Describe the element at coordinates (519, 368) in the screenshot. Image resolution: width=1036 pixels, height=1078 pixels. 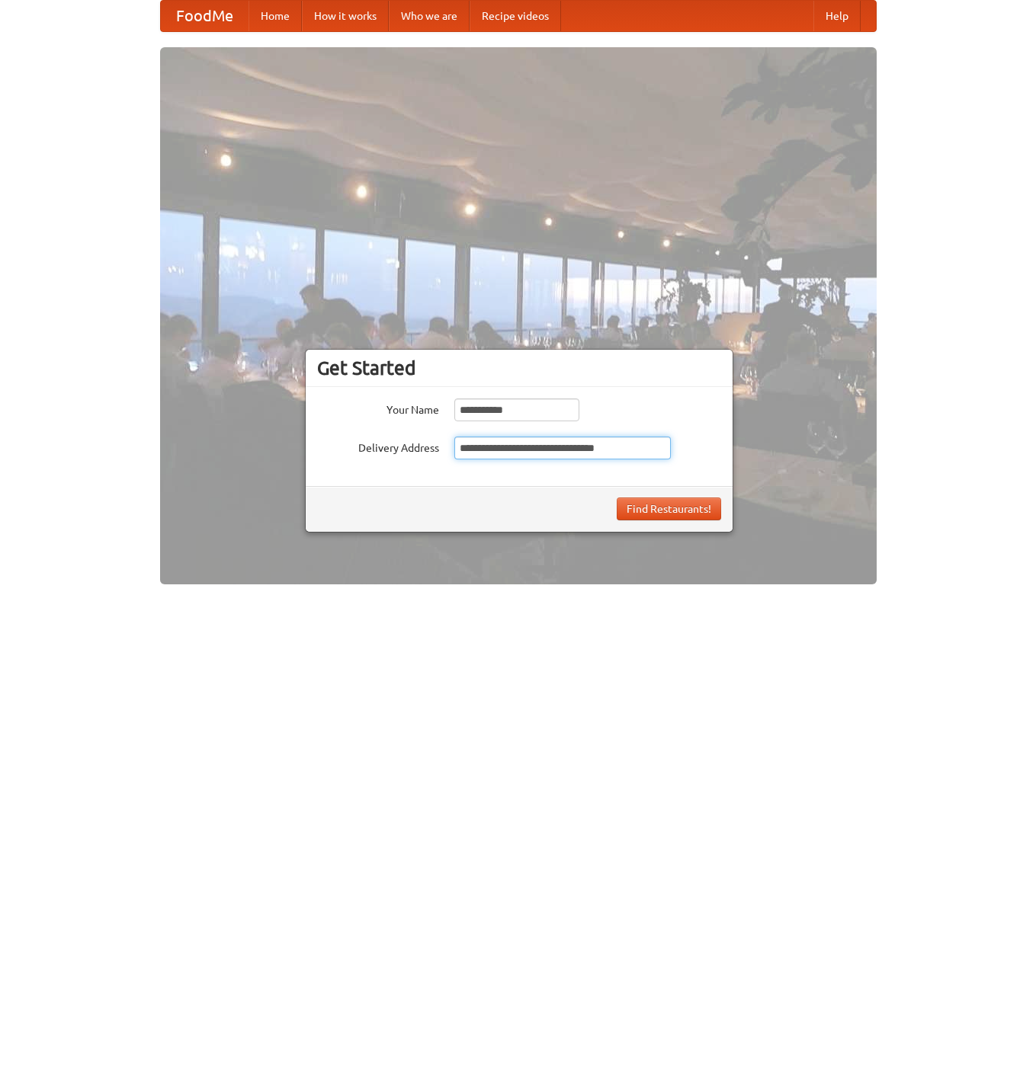
I see `h3: Get Started` at that location.